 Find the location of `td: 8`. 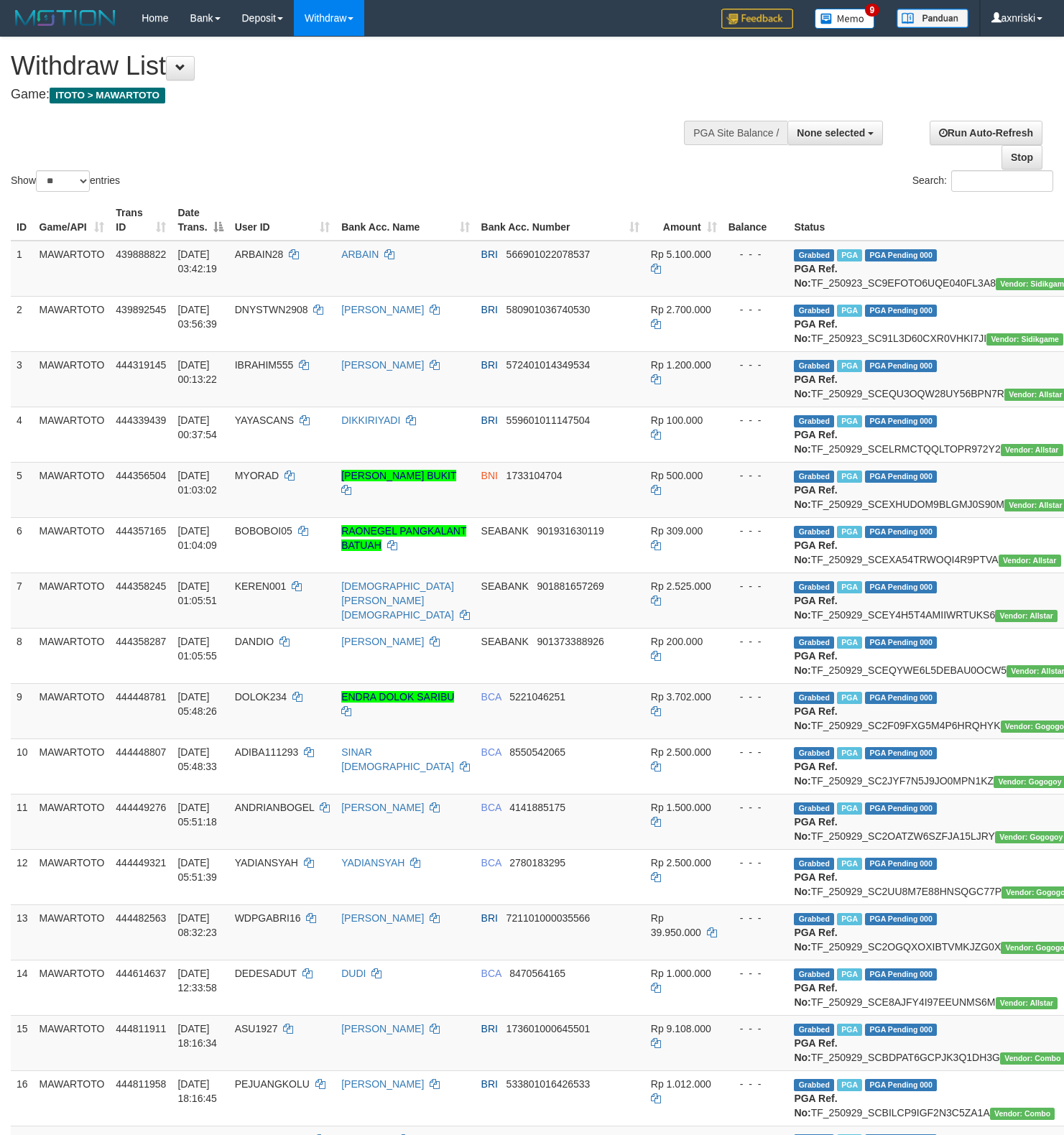

td: 8 is located at coordinates (22, 655).